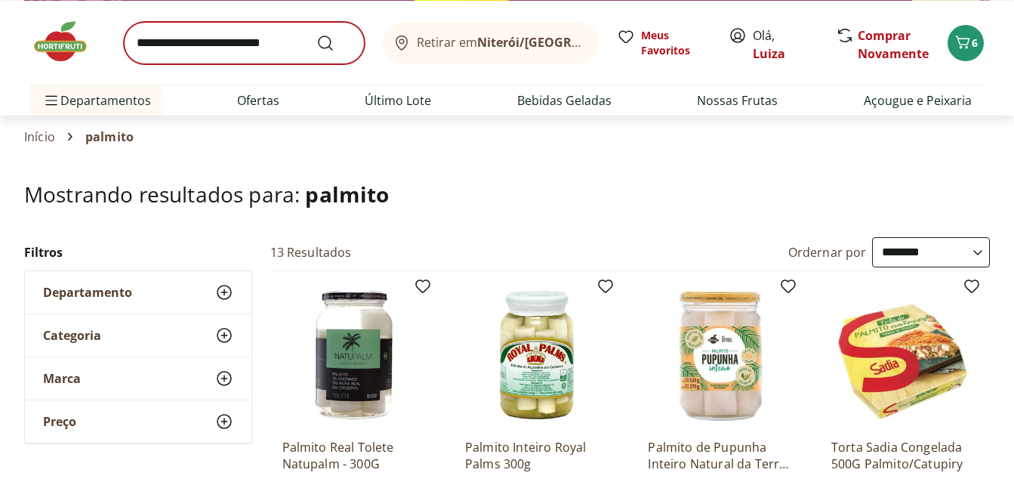 The width and height of the screenshot is (1014, 485). What do you see at coordinates (507, 194) in the screenshot?
I see `h1: Mostrando resultados para:` at bounding box center [507, 194].